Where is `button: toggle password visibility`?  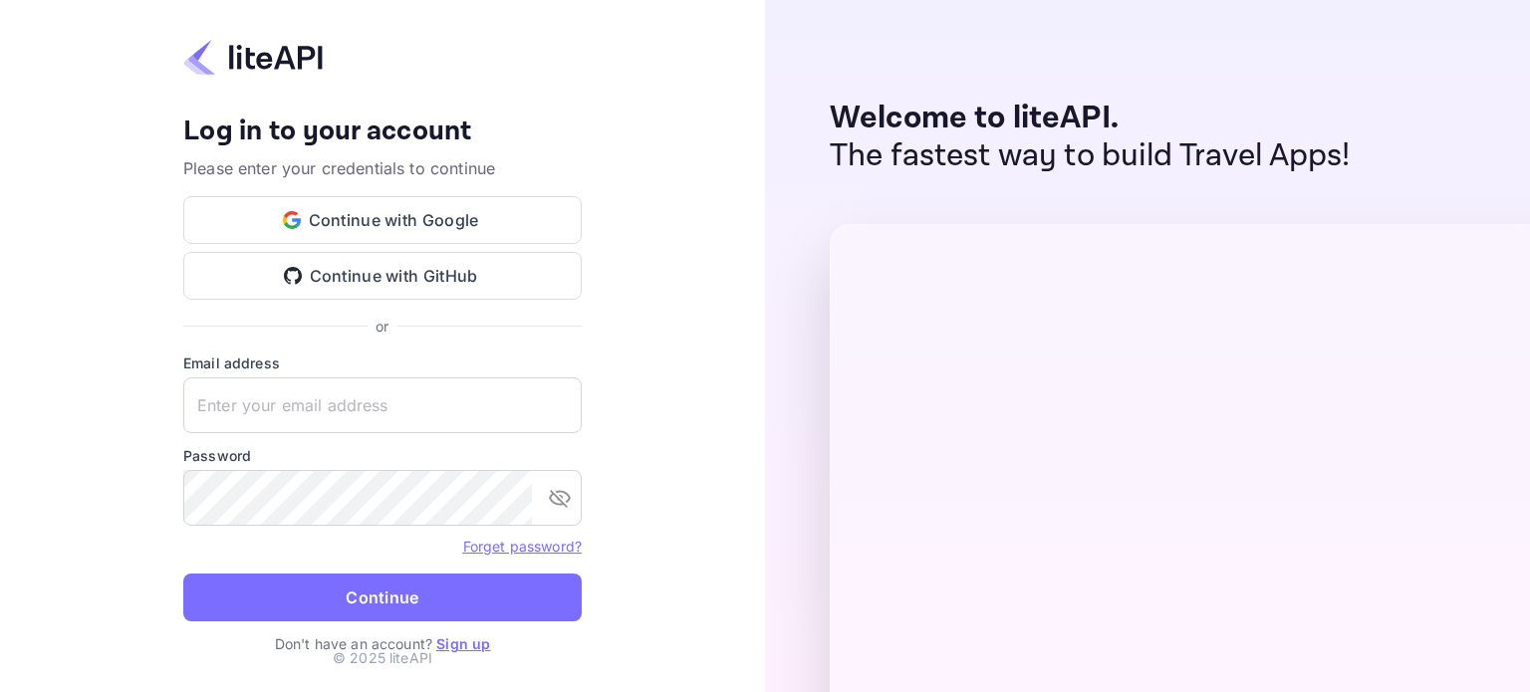
button: toggle password visibility is located at coordinates (560, 498).